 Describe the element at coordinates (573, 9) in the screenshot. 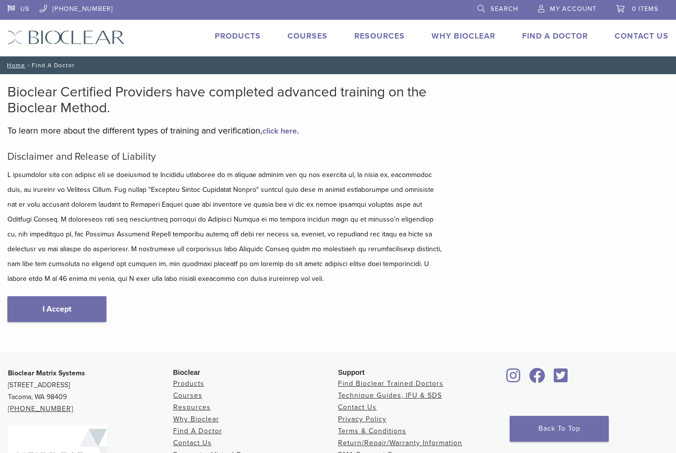

I see `span: My Account` at that location.